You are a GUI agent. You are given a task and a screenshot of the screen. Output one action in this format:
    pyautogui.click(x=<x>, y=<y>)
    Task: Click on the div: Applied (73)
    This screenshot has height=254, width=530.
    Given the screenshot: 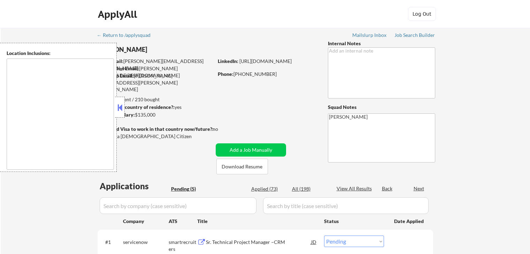 What is the action you would take?
    pyautogui.click(x=269, y=189)
    